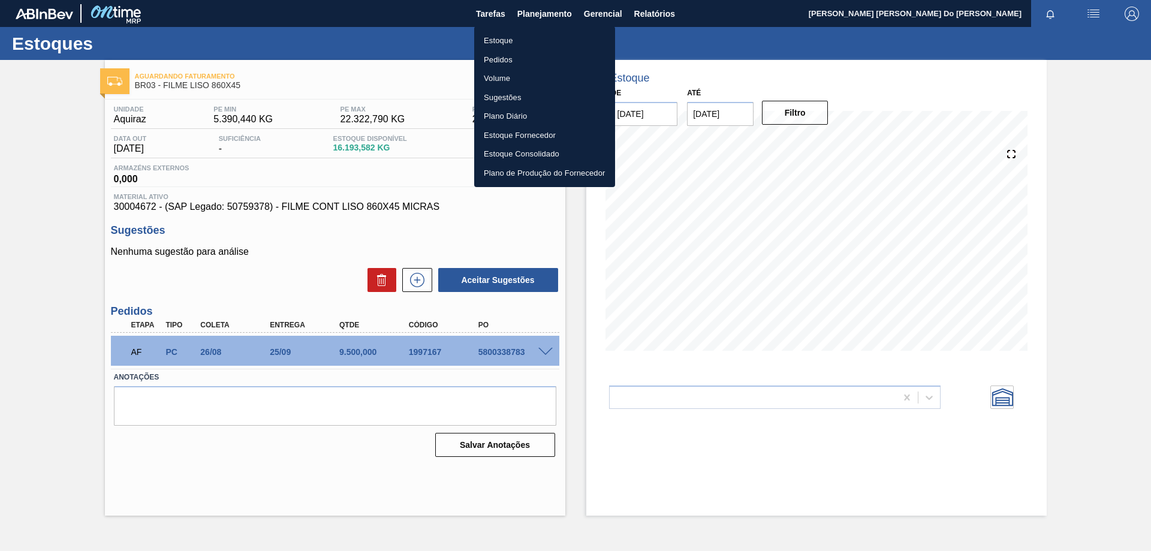 The width and height of the screenshot is (1151, 551). What do you see at coordinates (544, 98) in the screenshot?
I see `li: Sugestões` at bounding box center [544, 98].